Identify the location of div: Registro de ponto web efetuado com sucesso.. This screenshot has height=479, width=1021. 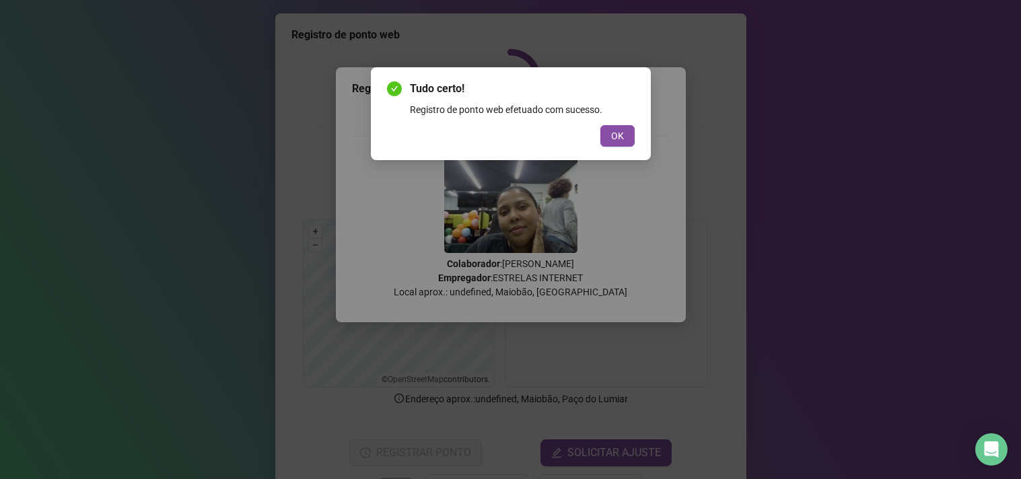
(522, 110).